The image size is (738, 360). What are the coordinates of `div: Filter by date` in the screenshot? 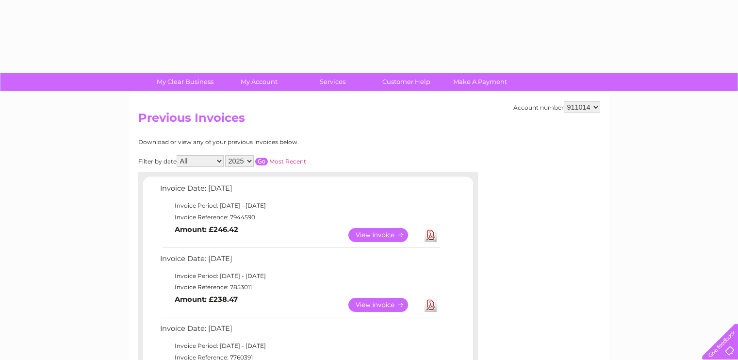 It's located at (266, 161).